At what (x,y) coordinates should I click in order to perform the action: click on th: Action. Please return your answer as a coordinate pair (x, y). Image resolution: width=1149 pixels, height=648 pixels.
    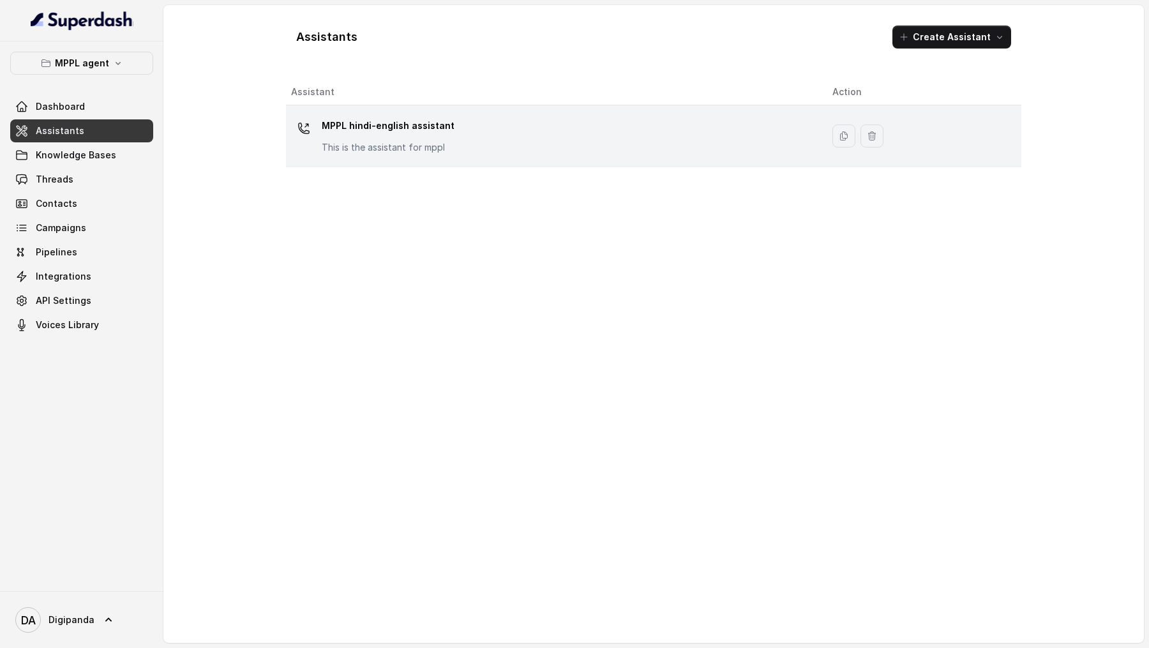
    Looking at the image, I should click on (921, 92).